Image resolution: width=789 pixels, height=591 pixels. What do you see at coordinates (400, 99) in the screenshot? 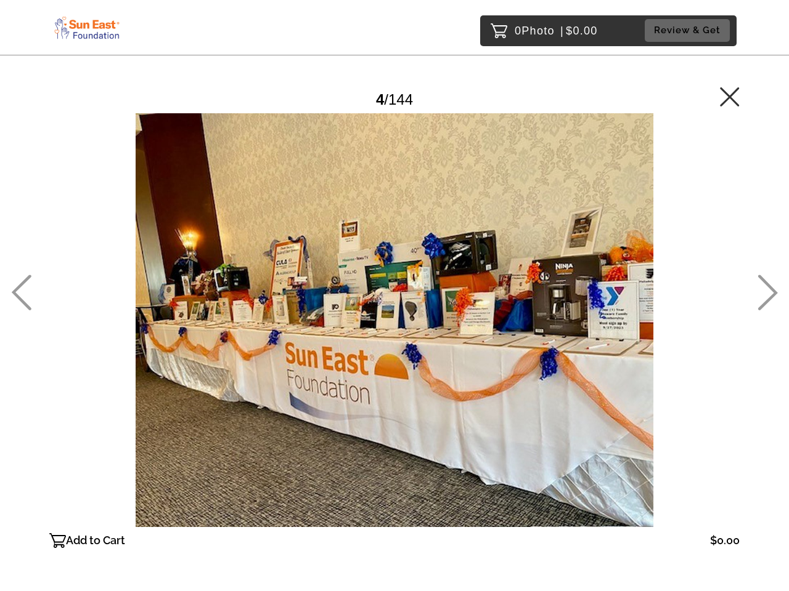
I see `span: 144` at bounding box center [400, 99].